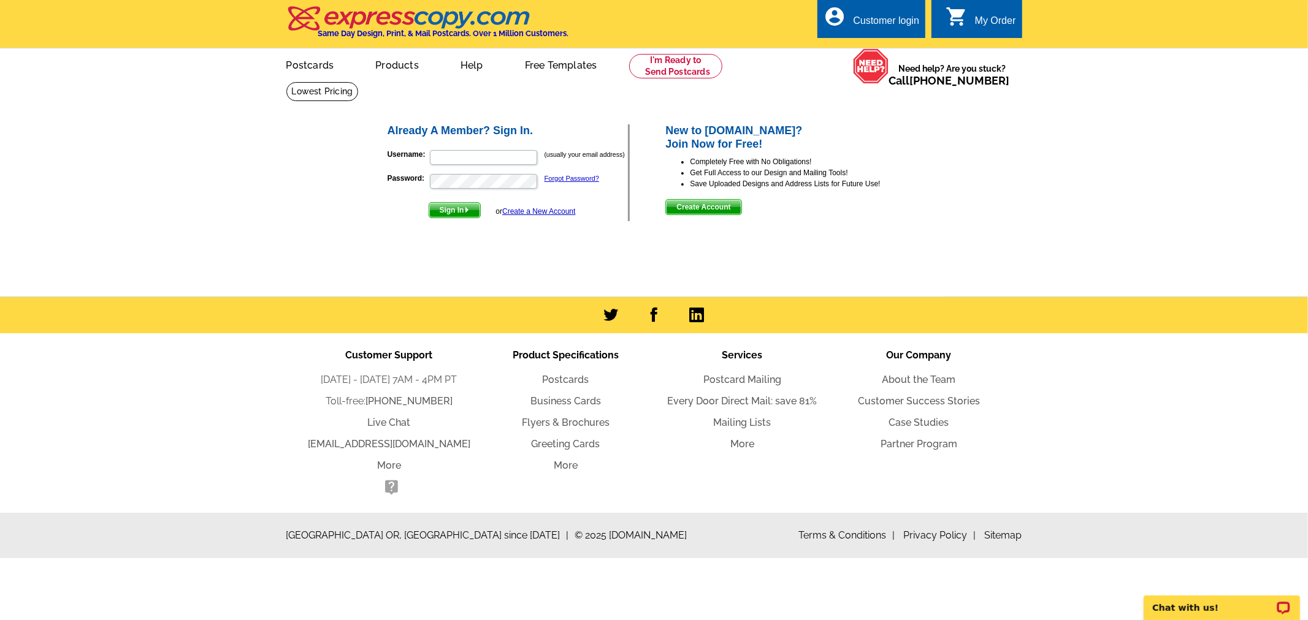  Describe the element at coordinates (472, 64) in the screenshot. I see `a: Help` at that location.